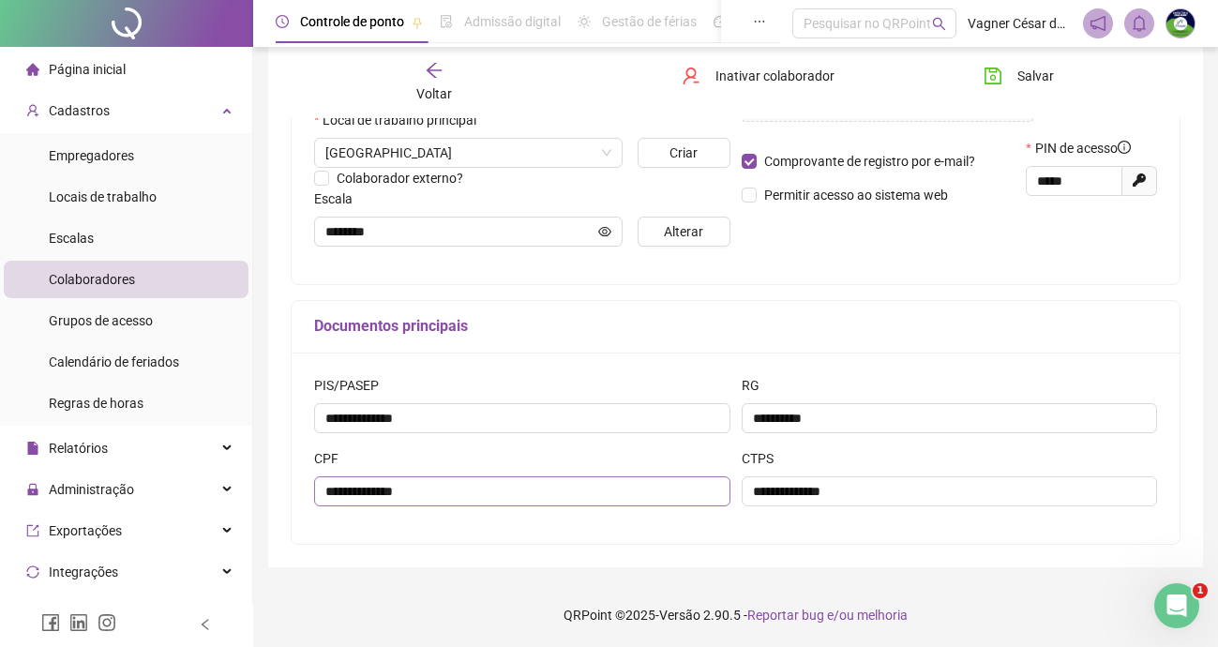 This screenshot has height=647, width=1218. Describe the element at coordinates (1019, 23) in the screenshot. I see `span: Vagner César da Silv - VASNUTRI` at that location.